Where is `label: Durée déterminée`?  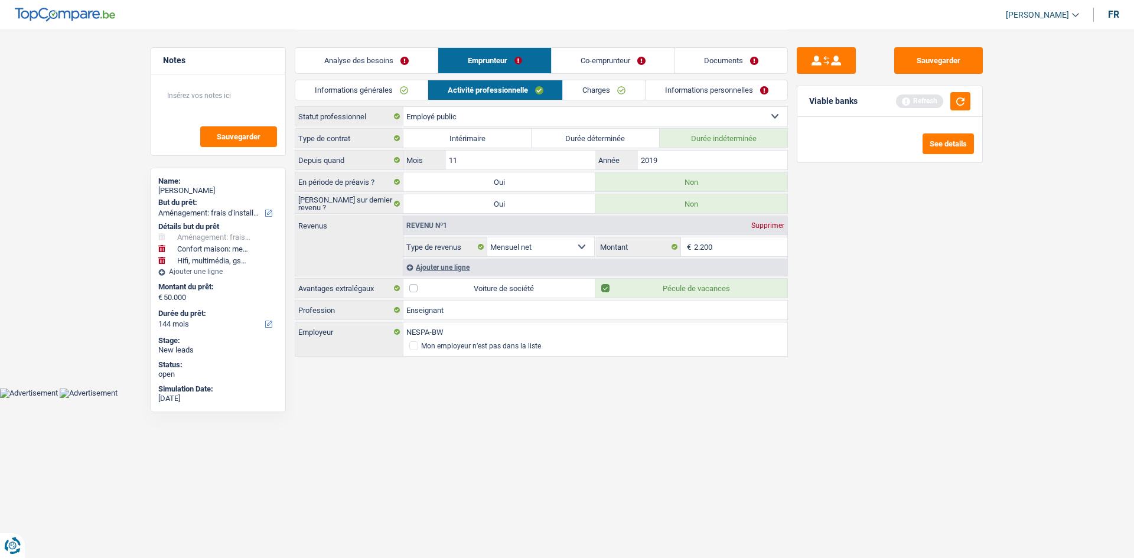 label: Durée déterminée is located at coordinates (595, 138).